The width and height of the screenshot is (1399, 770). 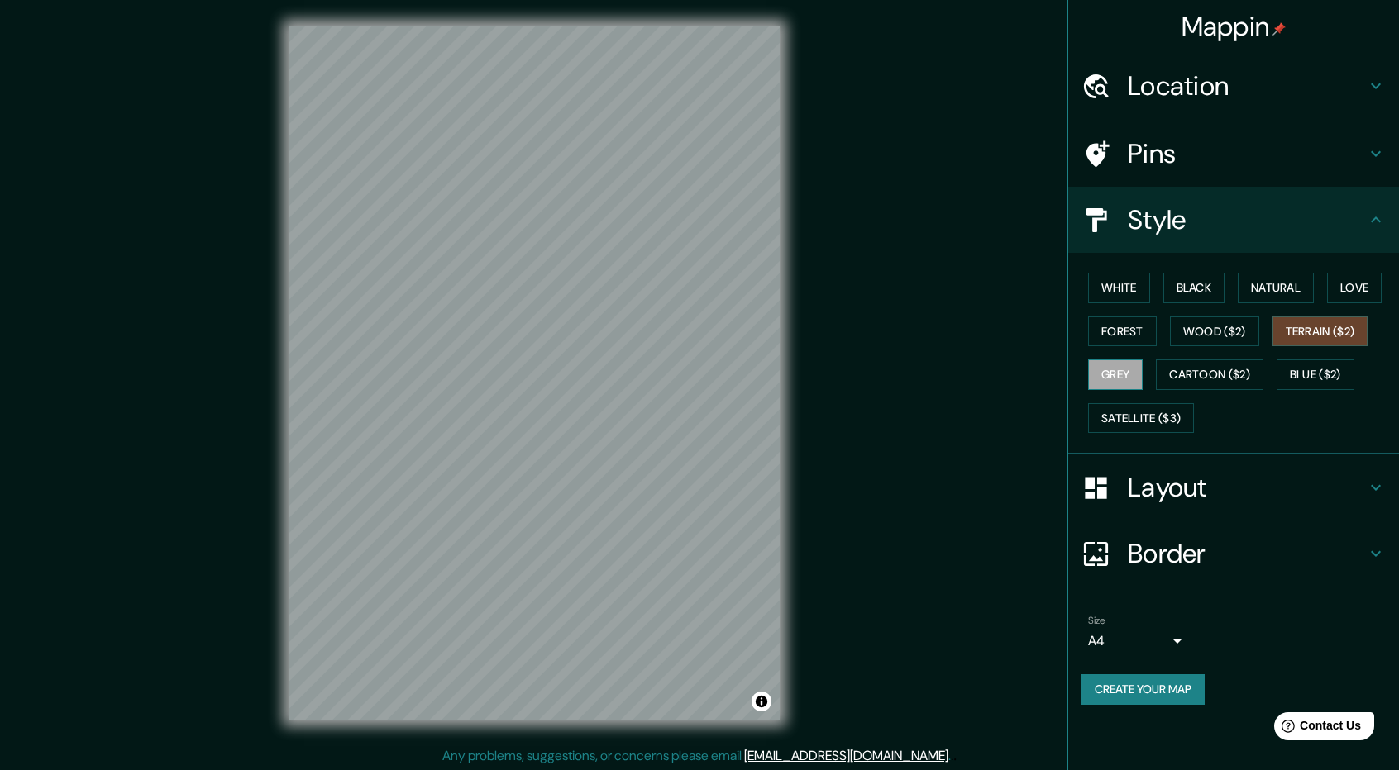 I want to click on button: Blue ($2), so click(x=1315, y=374).